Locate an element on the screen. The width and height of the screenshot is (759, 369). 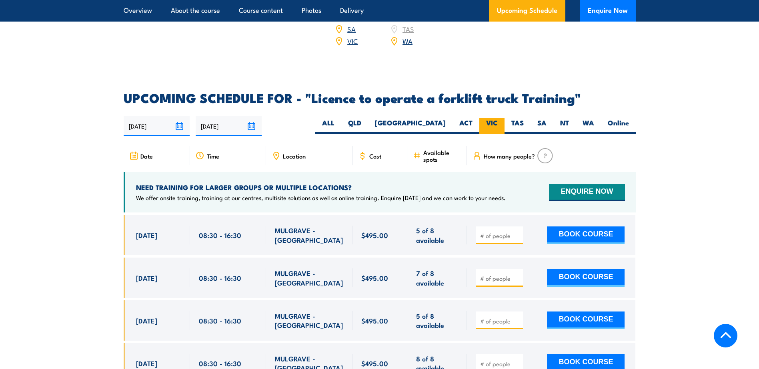
span: Location is located at coordinates (294, 156).